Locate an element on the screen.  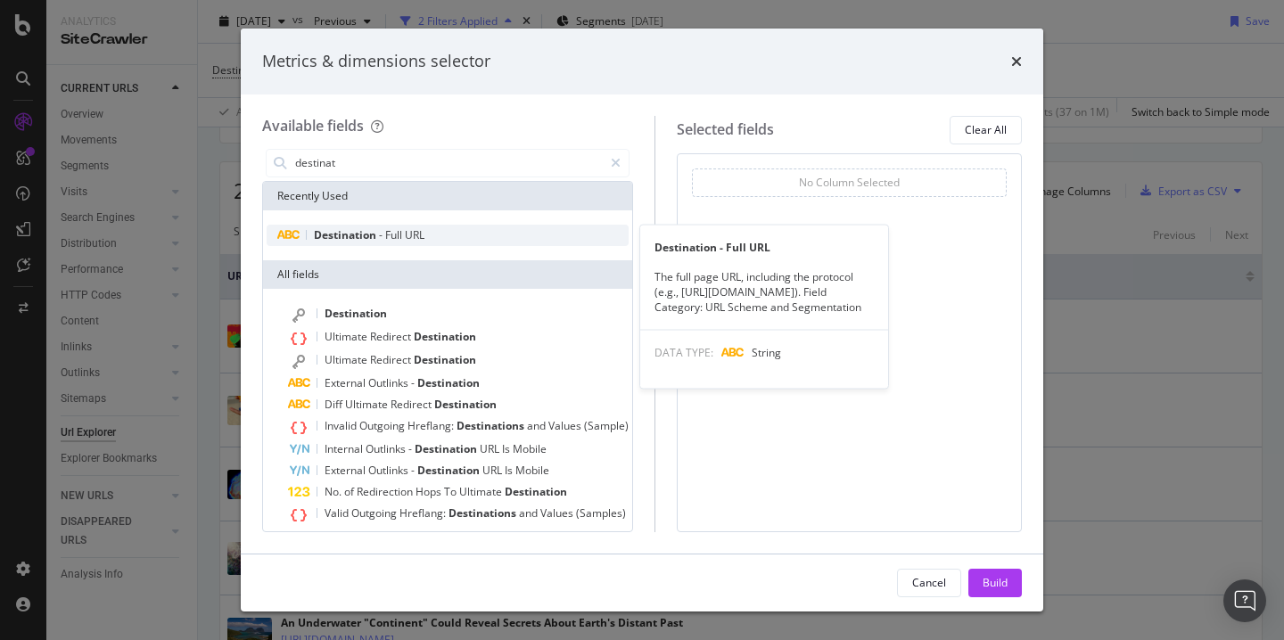
span: Full is located at coordinates (395, 235).